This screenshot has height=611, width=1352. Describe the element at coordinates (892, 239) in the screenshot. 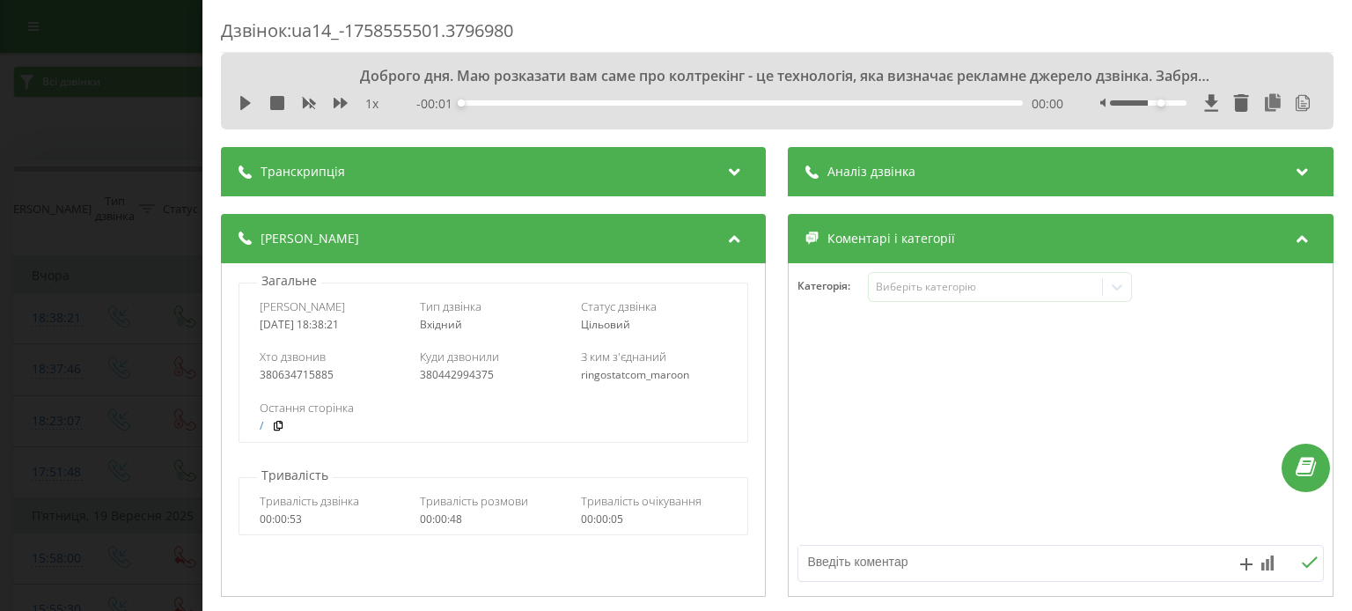

I see `span: Коментарі і категорії` at that location.